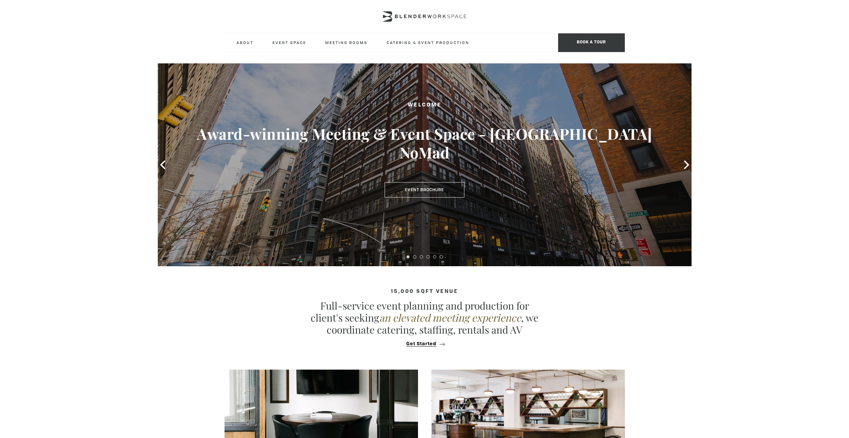 Image resolution: width=849 pixels, height=438 pixels. I want to click on p: Full-service event planning and production for client's seeking , we coordinate catering, staffin..., so click(425, 318).